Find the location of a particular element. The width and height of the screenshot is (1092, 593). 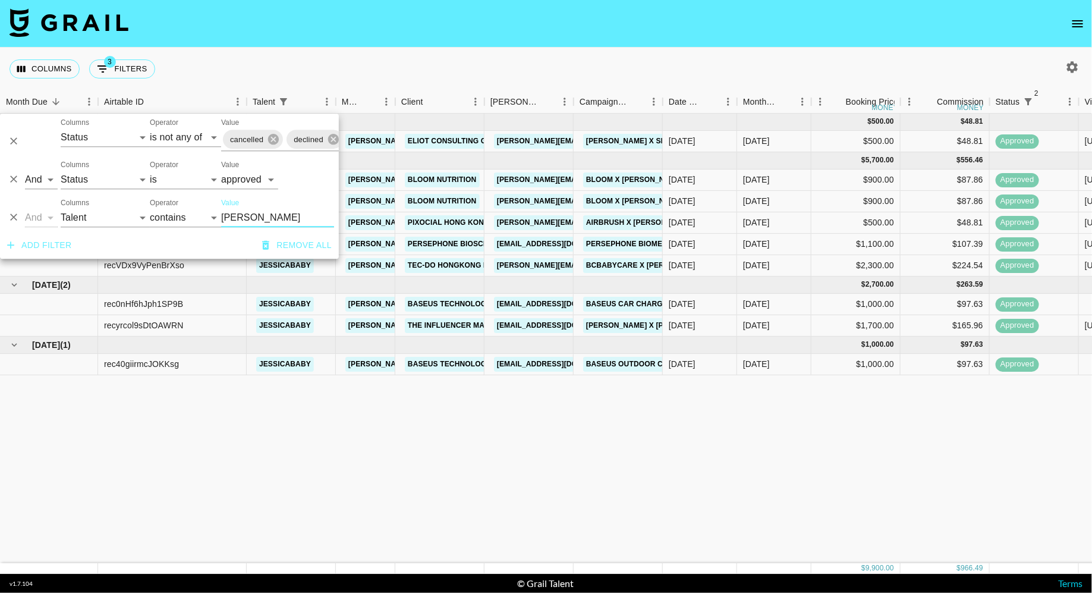

a: BASEUS TECHNOLOGY (HK) CO. LIMITED is located at coordinates (482, 304).